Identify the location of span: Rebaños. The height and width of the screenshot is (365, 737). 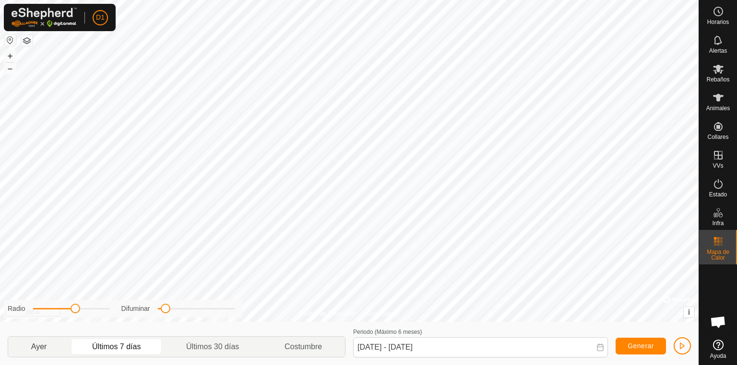
(717, 80).